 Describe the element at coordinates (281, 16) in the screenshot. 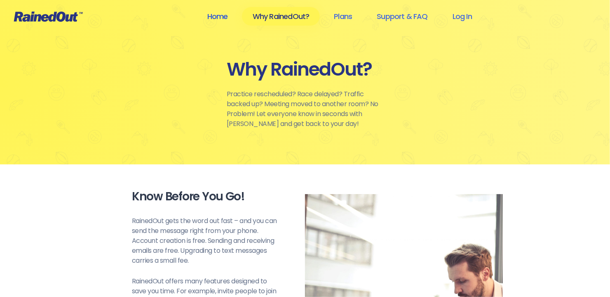

I see `a: Why RainedOut?` at that location.